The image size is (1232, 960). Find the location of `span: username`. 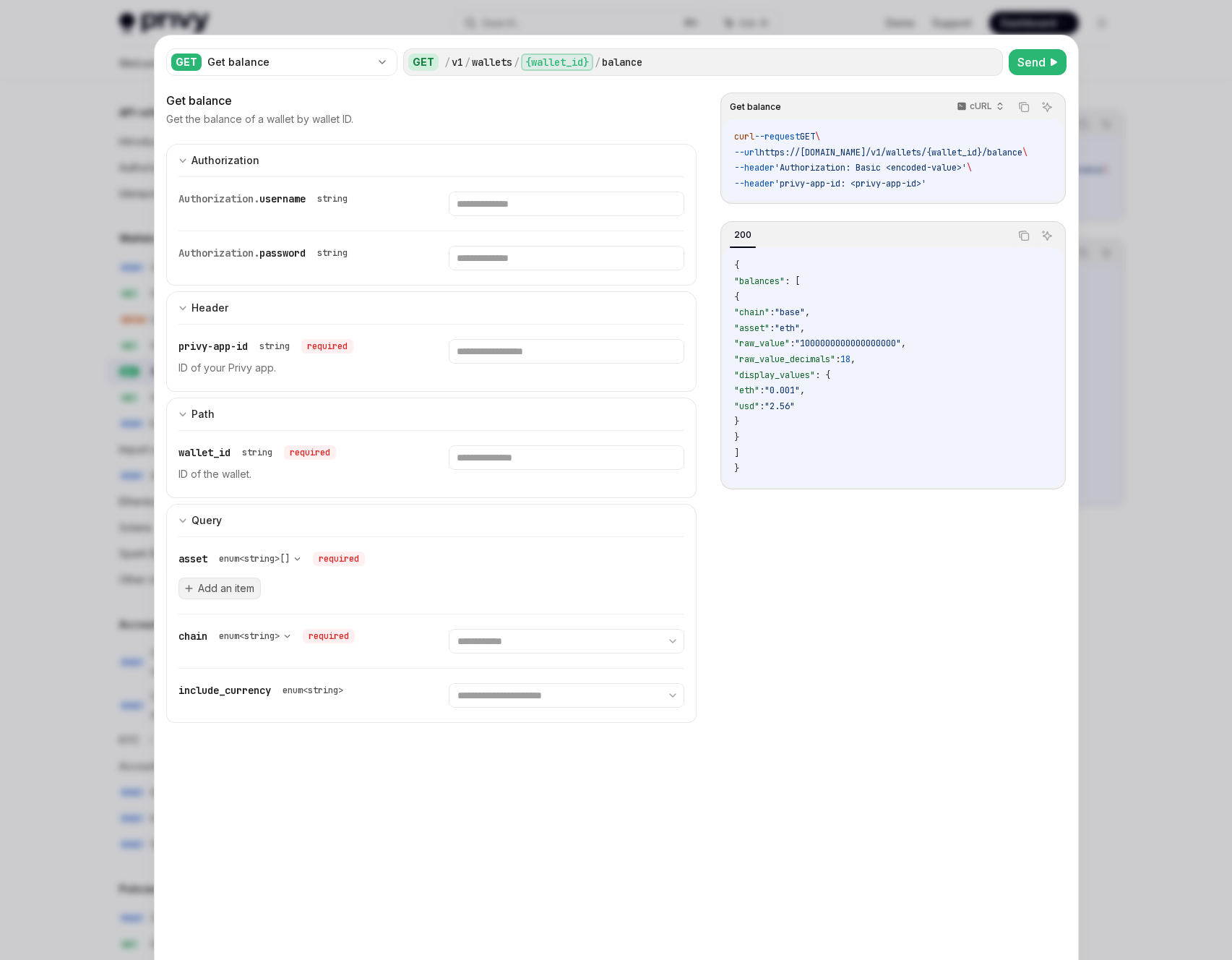

span: username is located at coordinates (283, 199).